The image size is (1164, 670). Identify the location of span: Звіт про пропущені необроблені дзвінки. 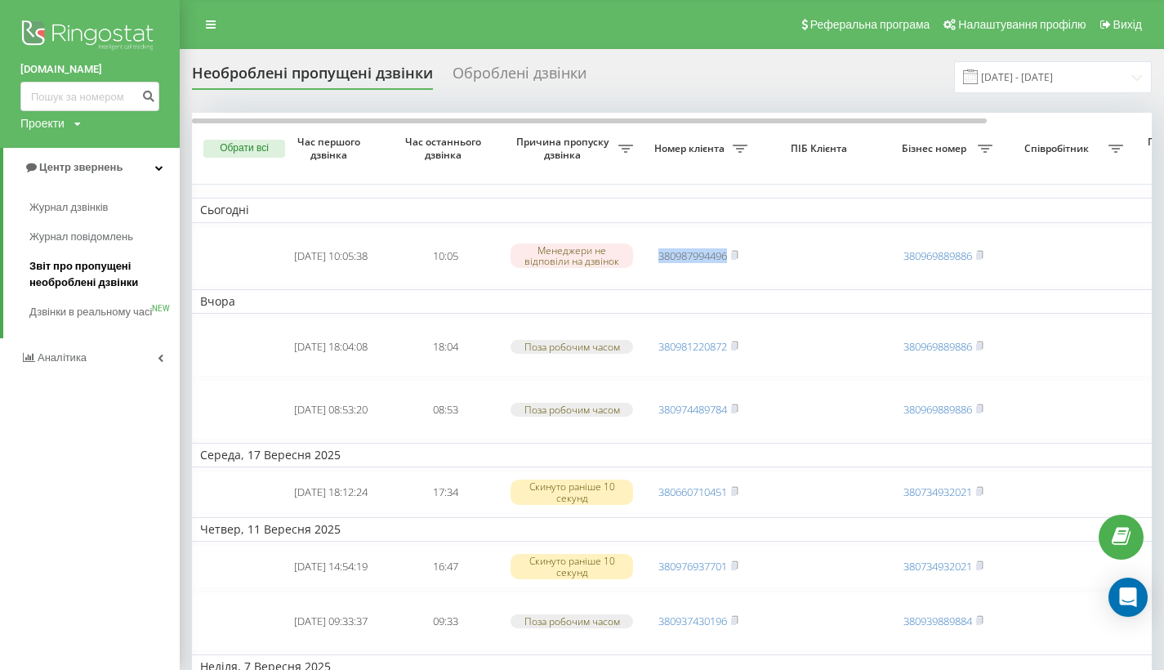
(101, 275).